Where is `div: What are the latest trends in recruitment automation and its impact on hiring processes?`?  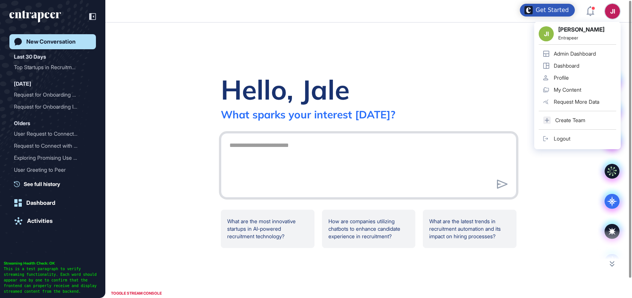
div: What are the latest trends in recruitment automation and its impact on hiring processes? is located at coordinates (469, 229).